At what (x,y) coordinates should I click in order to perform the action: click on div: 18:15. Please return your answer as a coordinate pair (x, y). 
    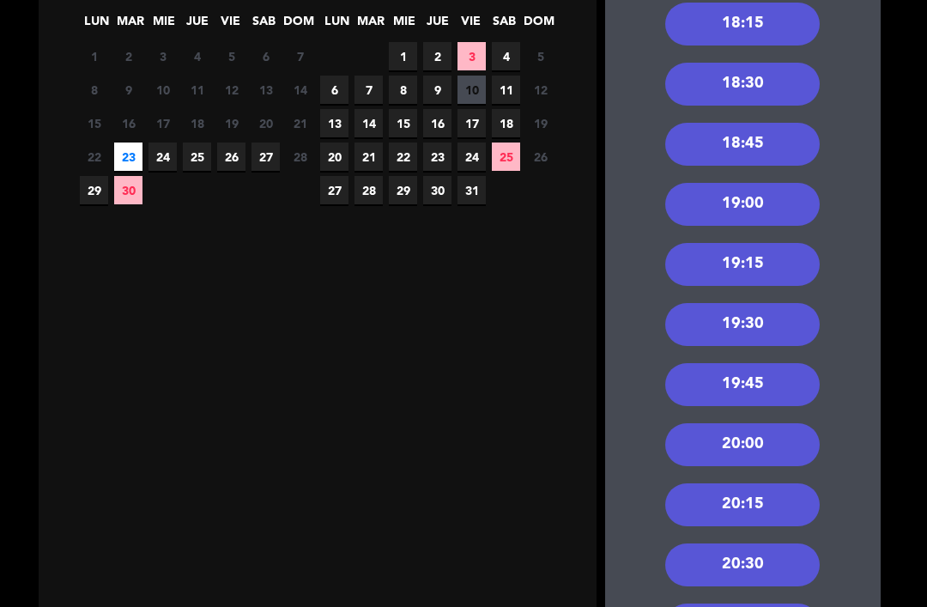
    Looking at the image, I should click on (742, 24).